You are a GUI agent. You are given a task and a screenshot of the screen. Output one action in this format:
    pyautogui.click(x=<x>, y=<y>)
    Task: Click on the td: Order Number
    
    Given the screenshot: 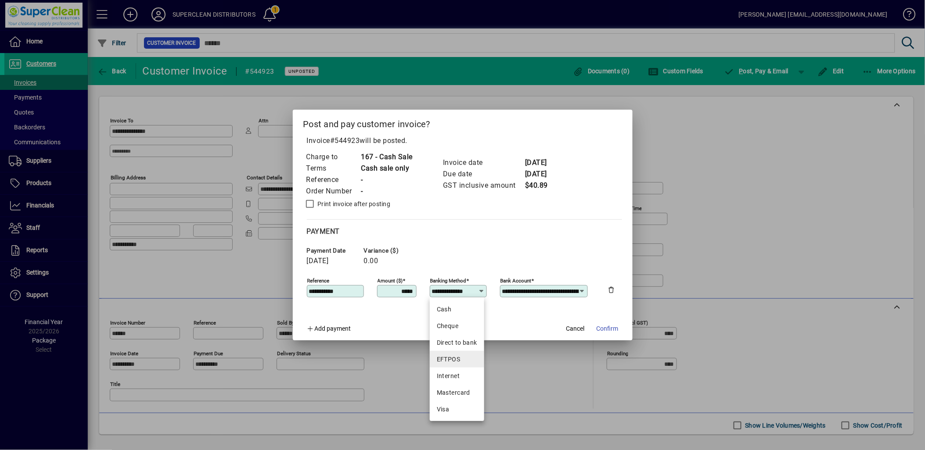 What is the action you would take?
    pyautogui.click(x=333, y=191)
    